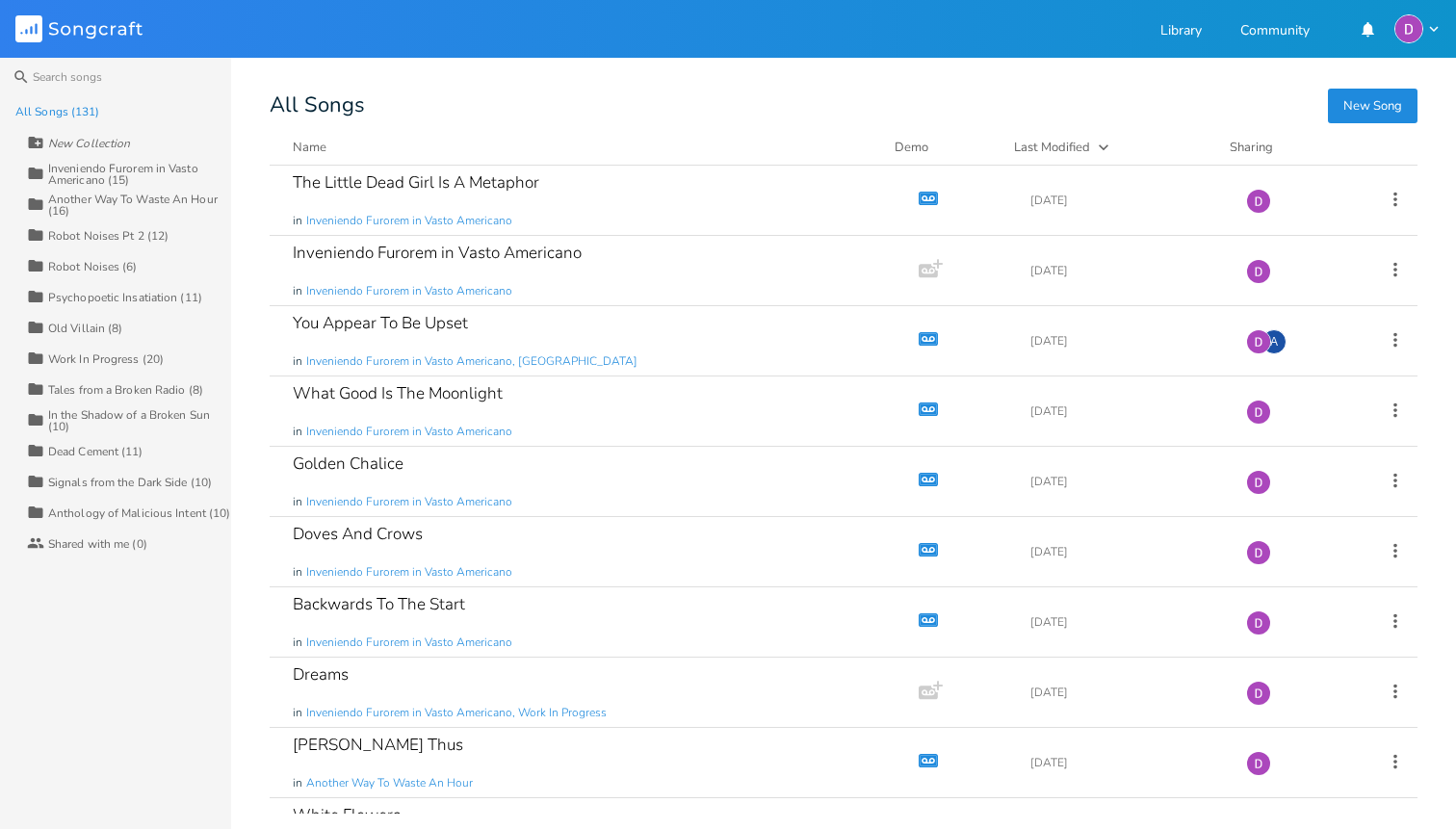 Image resolution: width=1456 pixels, height=829 pixels. What do you see at coordinates (1372, 106) in the screenshot?
I see `button: New Song` at bounding box center [1372, 106].